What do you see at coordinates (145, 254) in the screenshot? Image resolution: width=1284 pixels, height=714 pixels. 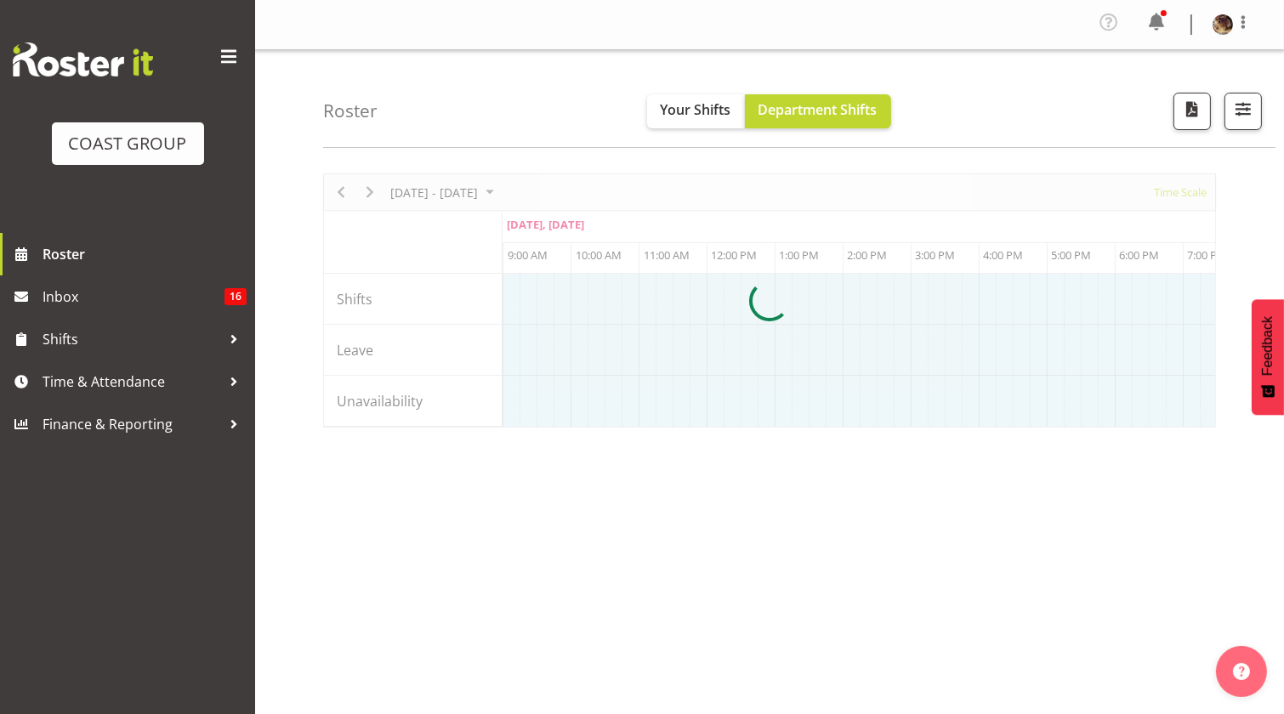 I see `span: Roster` at bounding box center [145, 254].